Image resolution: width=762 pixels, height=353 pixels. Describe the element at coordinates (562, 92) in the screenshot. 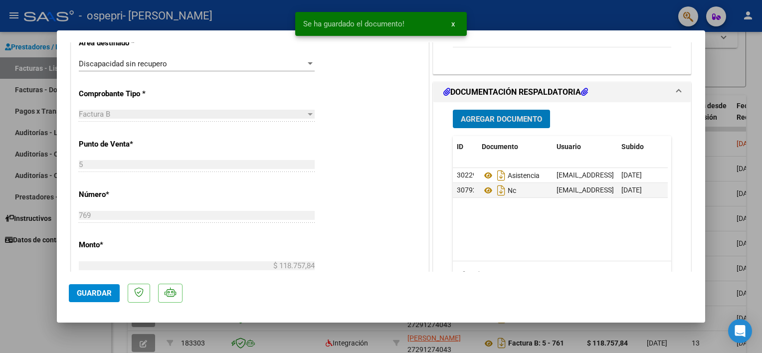

I see `mat-expansion-panel-header: DOCUMENTACIÓN RESPALDATORIA` at that location.